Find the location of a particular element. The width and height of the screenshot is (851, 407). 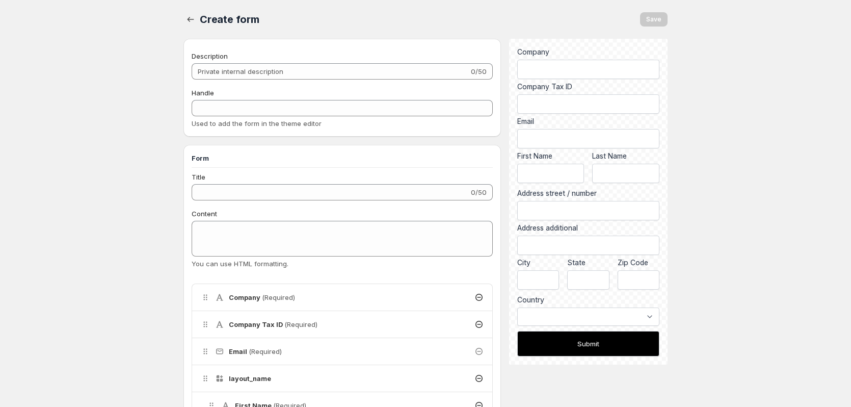

h4: Email is located at coordinates (255, 351).